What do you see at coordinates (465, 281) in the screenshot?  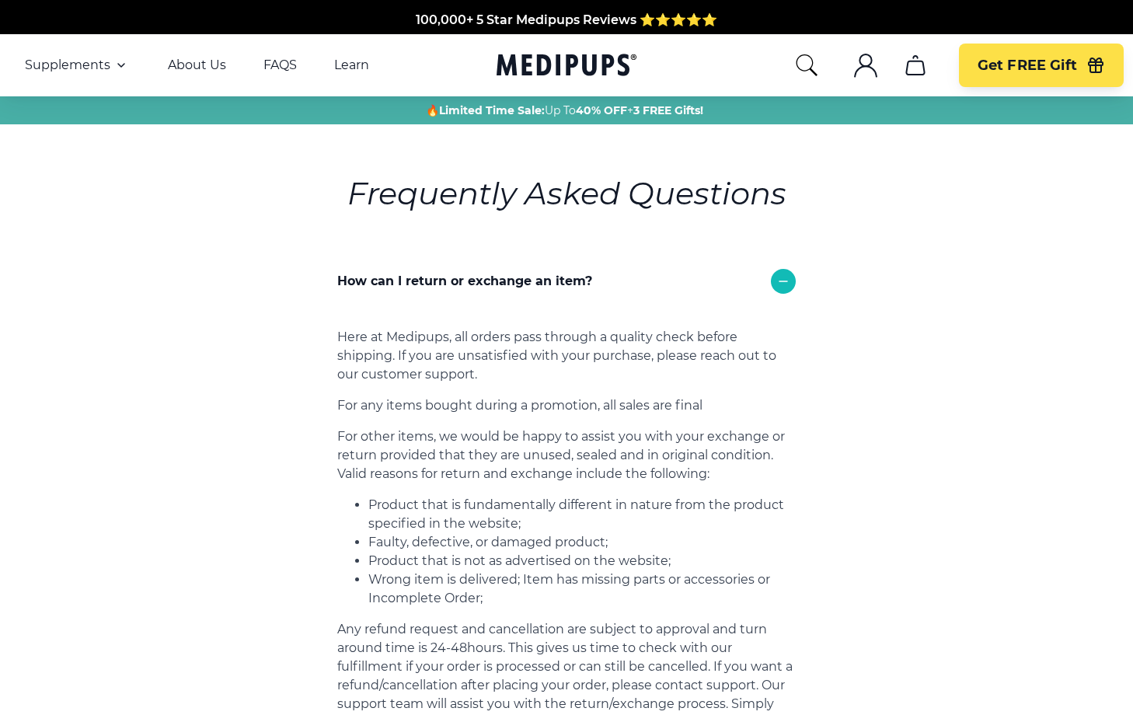 I see `p: How can I return or exchange an item?` at bounding box center [465, 281].